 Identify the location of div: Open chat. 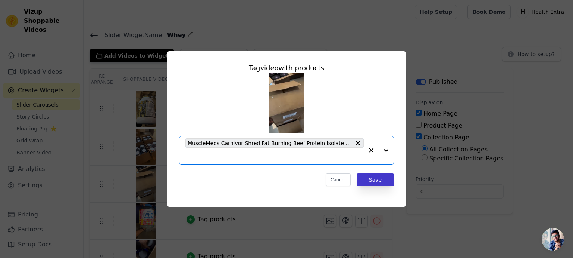
(553, 239).